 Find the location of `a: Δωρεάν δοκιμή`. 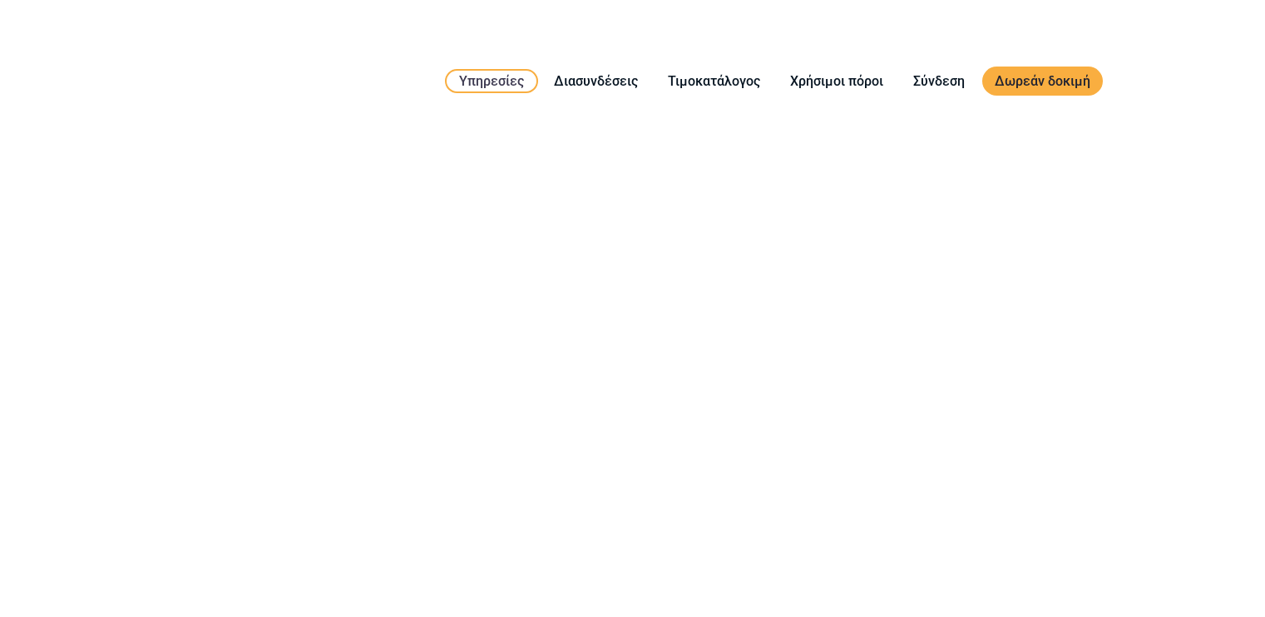

a: Δωρεάν δοκιμή is located at coordinates (1042, 81).